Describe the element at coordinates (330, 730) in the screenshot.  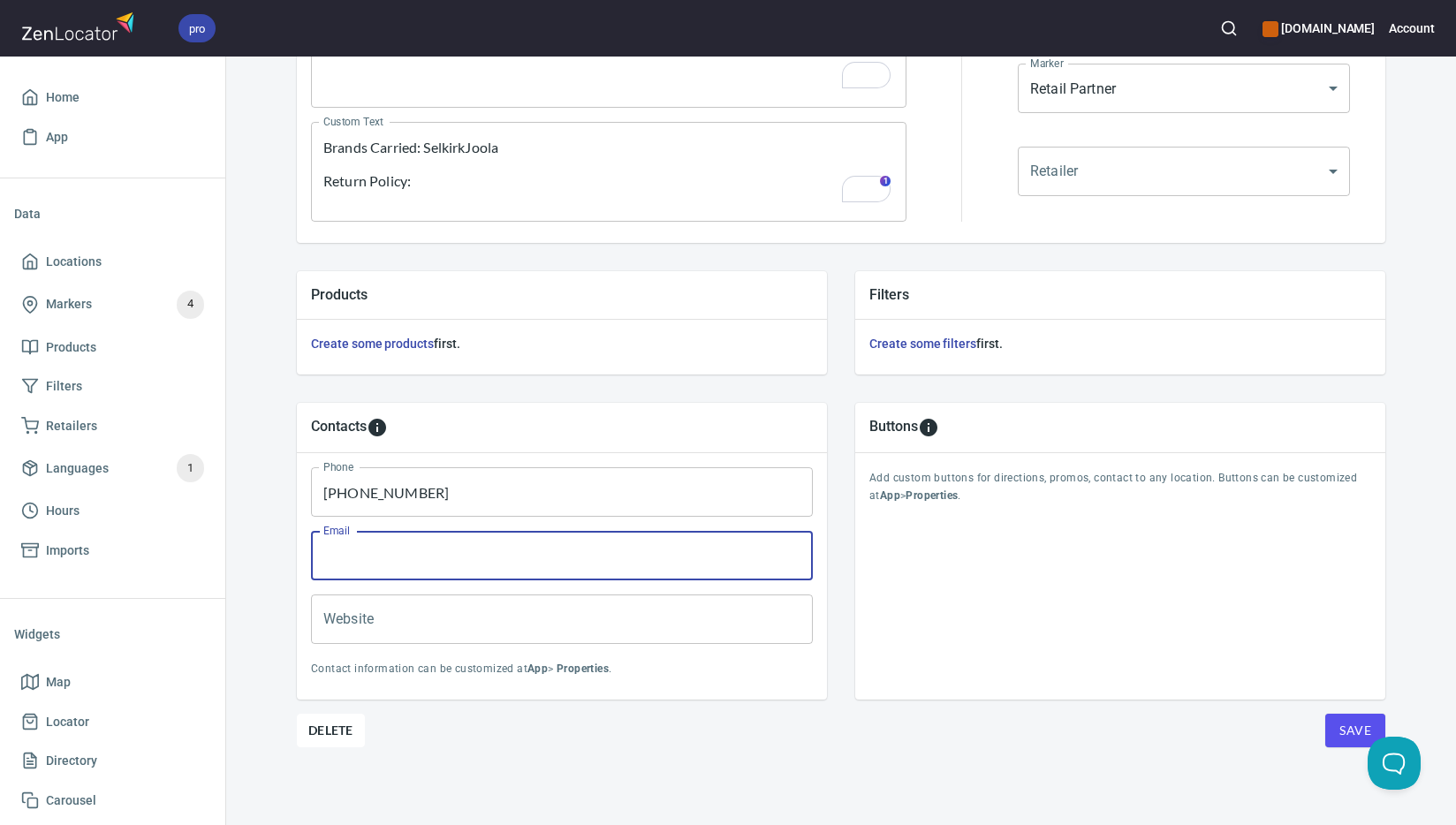
I see `button: Delete` at that location.